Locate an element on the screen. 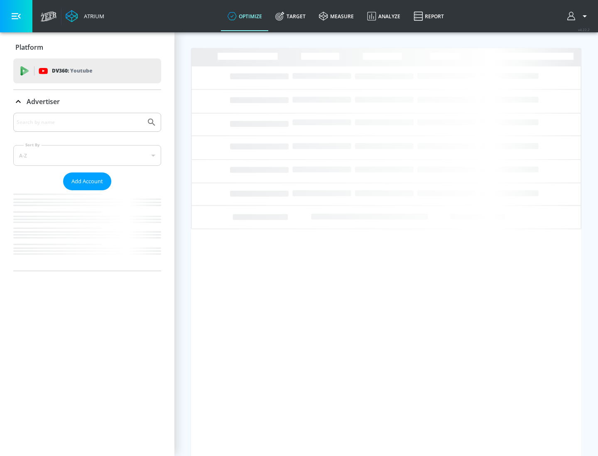  div: A-Z is located at coordinates (87, 156).